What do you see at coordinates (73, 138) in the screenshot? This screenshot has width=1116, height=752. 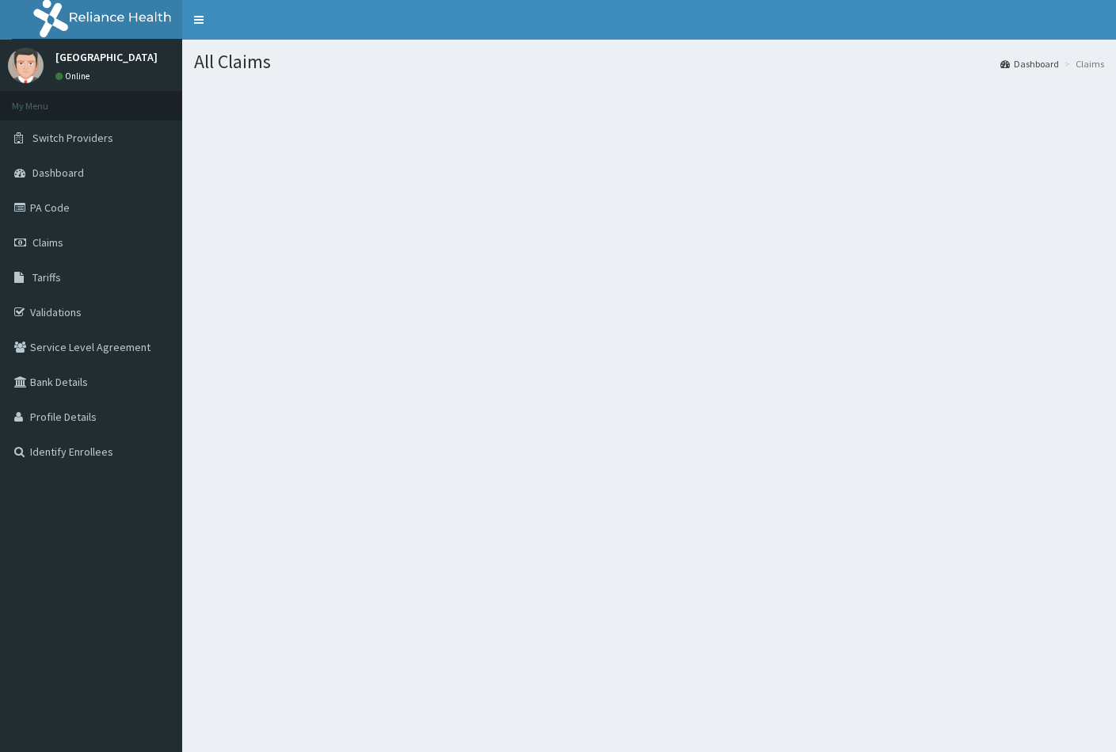 I see `span: Switch Providers` at bounding box center [73, 138].